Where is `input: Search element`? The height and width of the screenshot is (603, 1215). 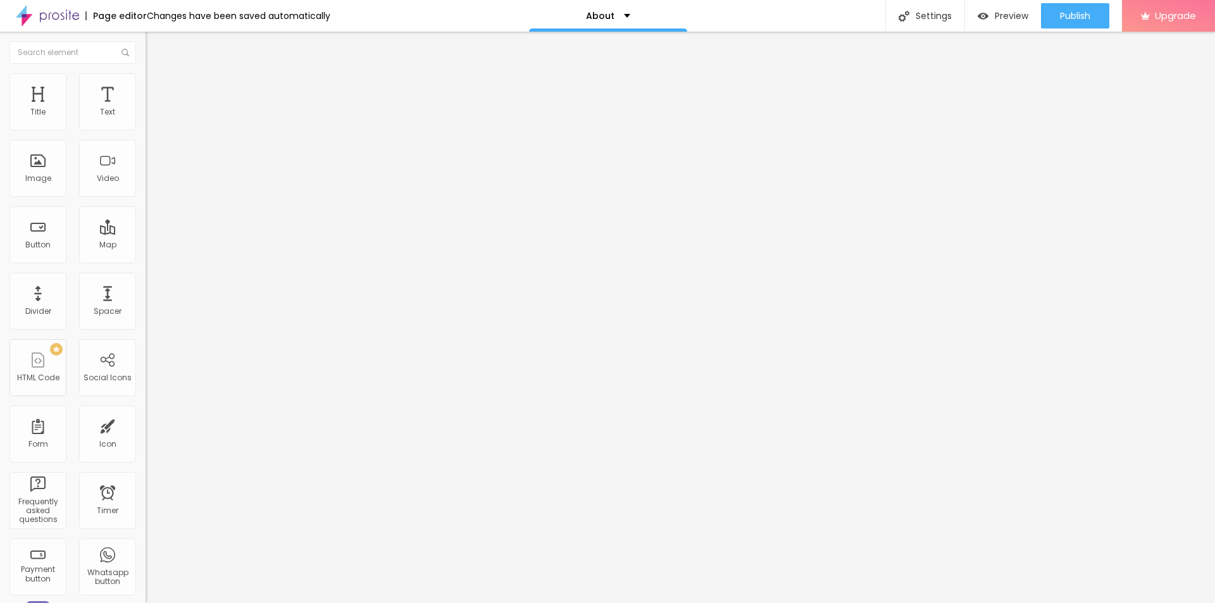
input: Search element is located at coordinates (73, 53).